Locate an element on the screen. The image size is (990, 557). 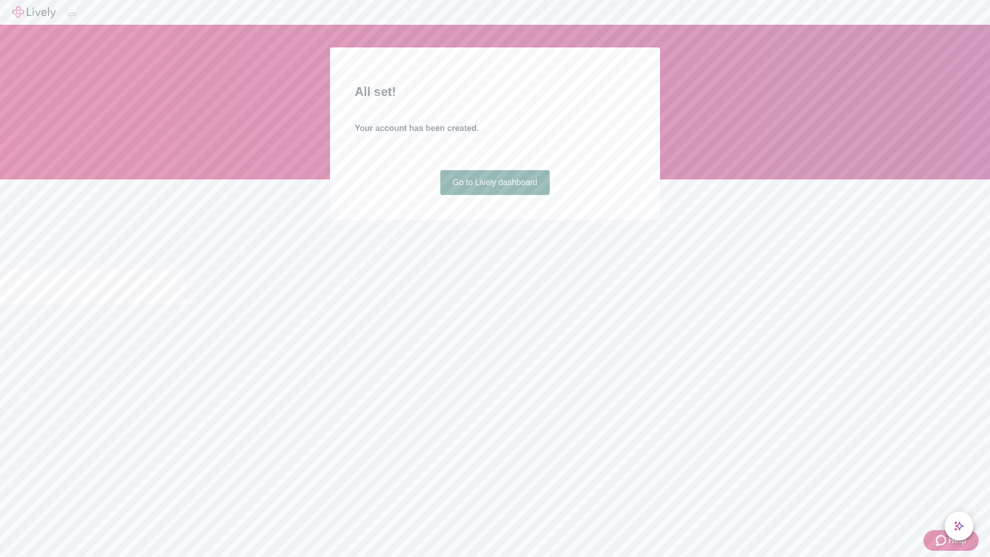
button: Zendesk support iconHelp is located at coordinates (950, 540).